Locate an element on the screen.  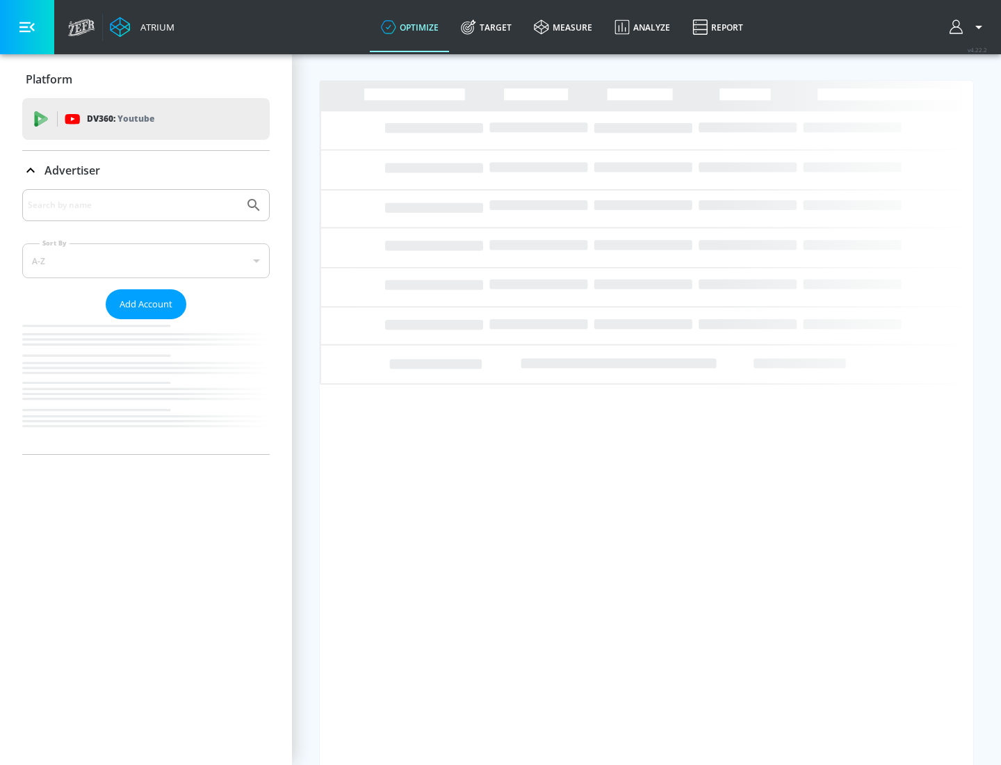
p: DV360: is located at coordinates (120, 119).